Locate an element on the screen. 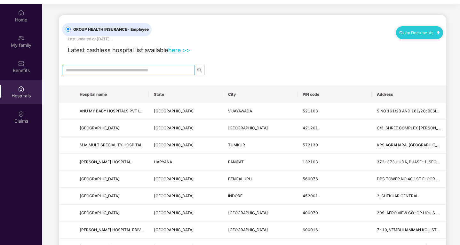 Image resolution: width=460 pixels, height=245 pixels. img: svg+xml;base64,PHN2ZyB3aWR0aD0iMjAiIGhlaWdodD0iMjAiIHZpZXdCb3g9IjAgMCAyMCAyMCIgZmlsbD0ibm9uZSIgeG... is located at coordinates (21, 38).